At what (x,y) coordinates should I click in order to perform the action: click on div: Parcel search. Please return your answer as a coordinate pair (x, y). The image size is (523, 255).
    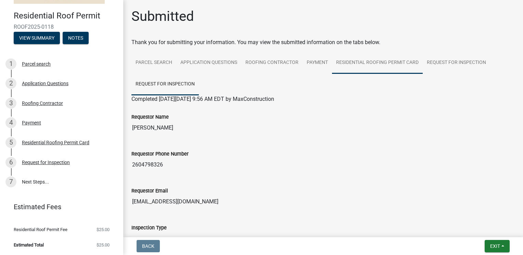
    Looking at the image, I should click on (36, 64).